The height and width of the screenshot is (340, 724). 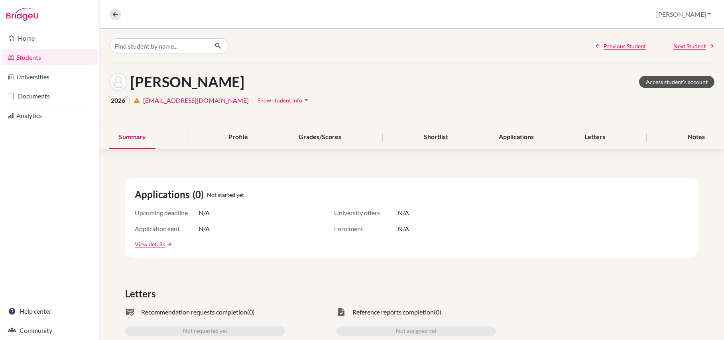 What do you see at coordinates (416, 332) in the screenshot?
I see `span: Not assigned yet` at bounding box center [416, 332].